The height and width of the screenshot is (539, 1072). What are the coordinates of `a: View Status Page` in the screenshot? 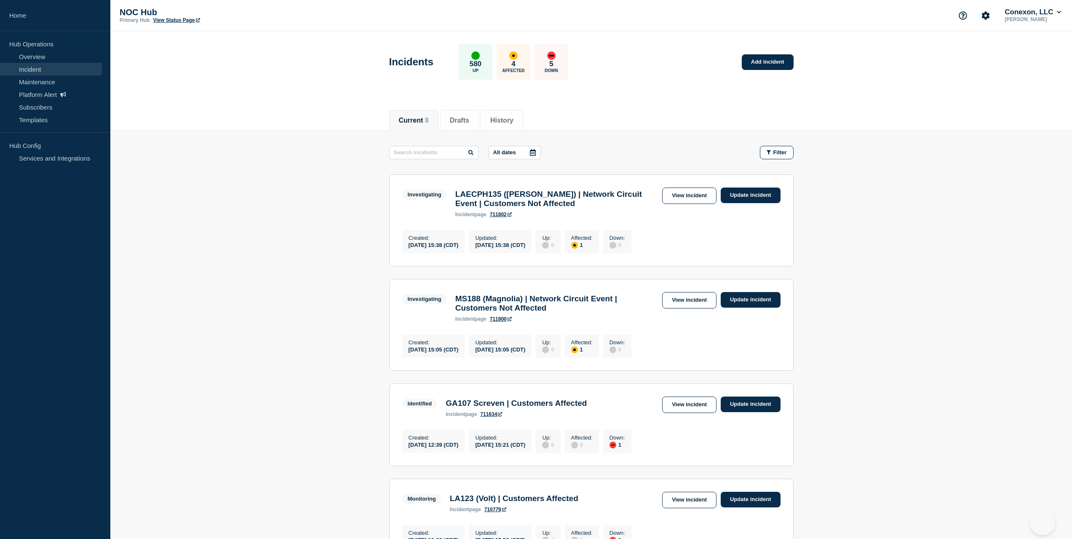 It's located at (176, 20).